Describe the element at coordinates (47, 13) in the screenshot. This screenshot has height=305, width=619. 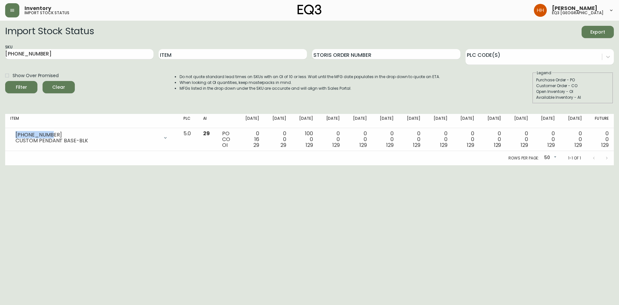
I see `h5: import stock status` at that location.